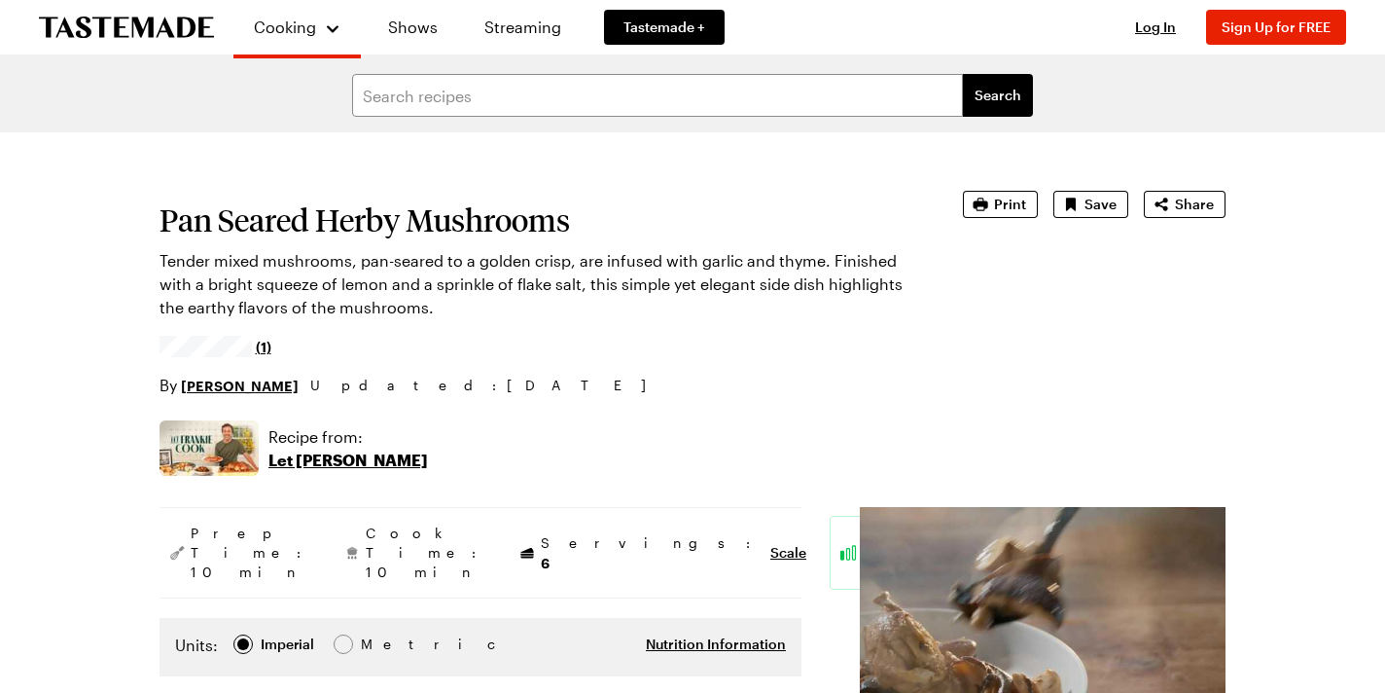 The height and width of the screenshot is (693, 1385). Describe the element at coordinates (196, 645) in the screenshot. I see `label: Units:` at that location.